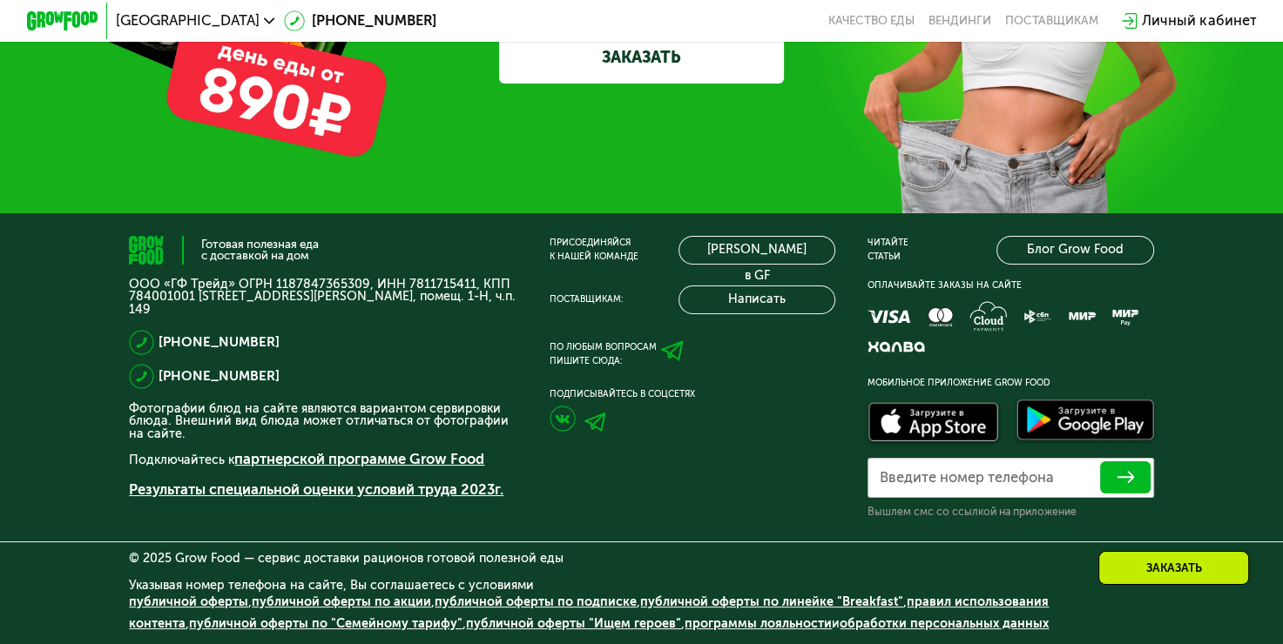  Describe the element at coordinates (871, 21) in the screenshot. I see `a: Качество еды` at that location.